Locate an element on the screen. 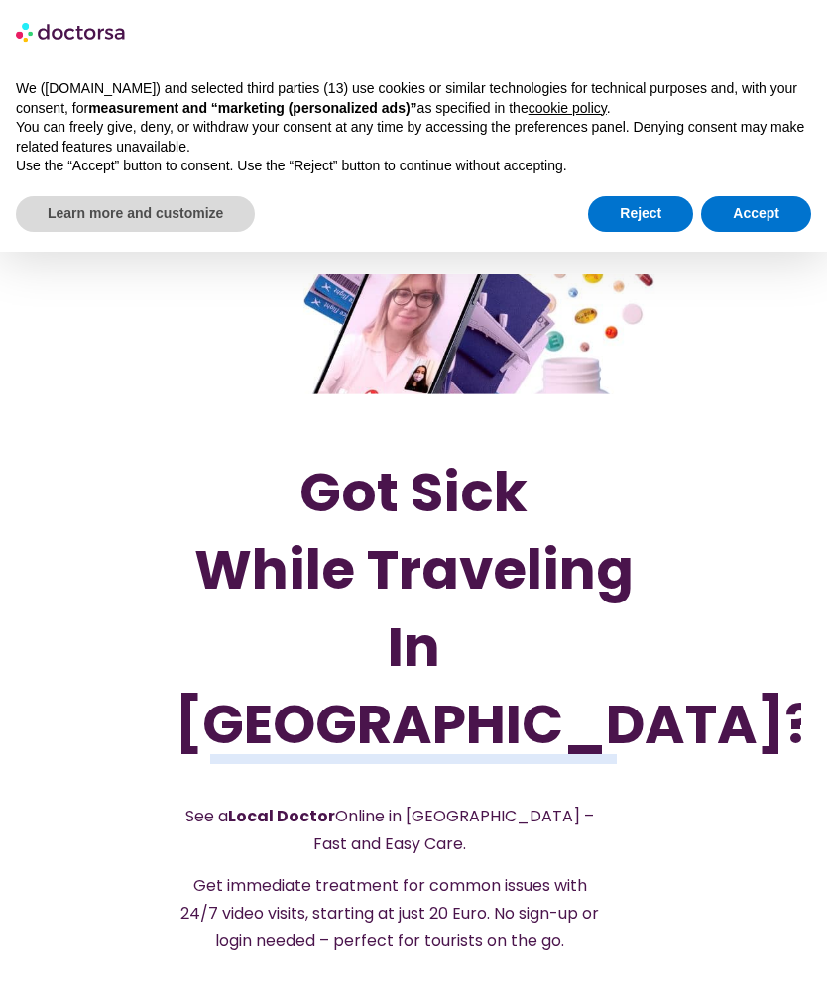 This screenshot has height=983, width=827. button: Reject is located at coordinates (640, 214).